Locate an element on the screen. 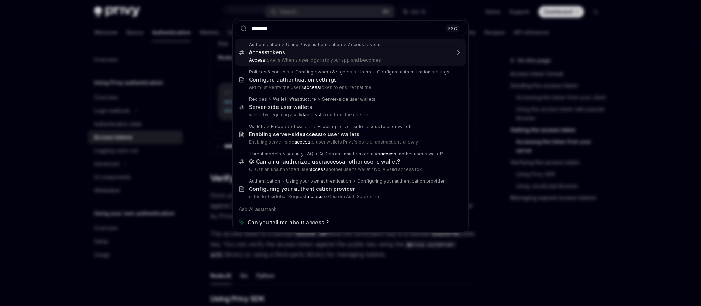 The image size is (701, 306). div: Using your own authentication is located at coordinates (319, 181).